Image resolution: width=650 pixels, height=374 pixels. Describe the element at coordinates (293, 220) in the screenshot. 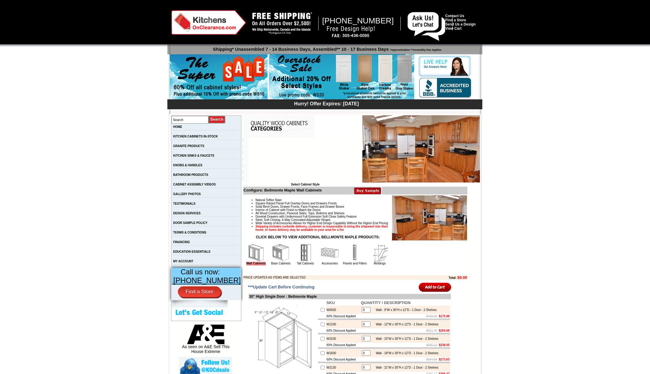

I see `span: Steel, Soft Closing, 6-Way Concealed Adjustable Hinges` at that location.